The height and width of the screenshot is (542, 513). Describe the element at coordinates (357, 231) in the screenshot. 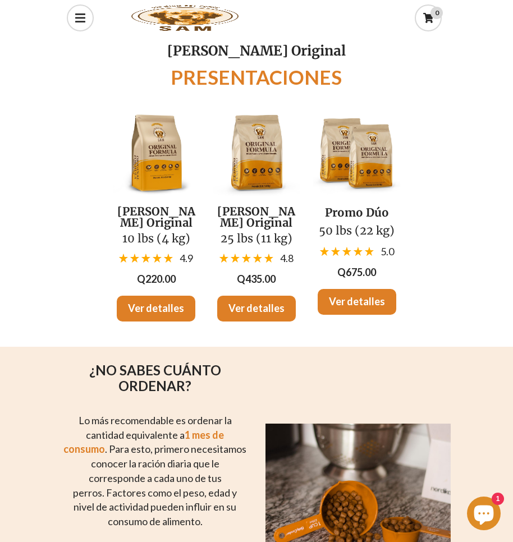

I see `h2: 50 lbs (22 kg)` at that location.